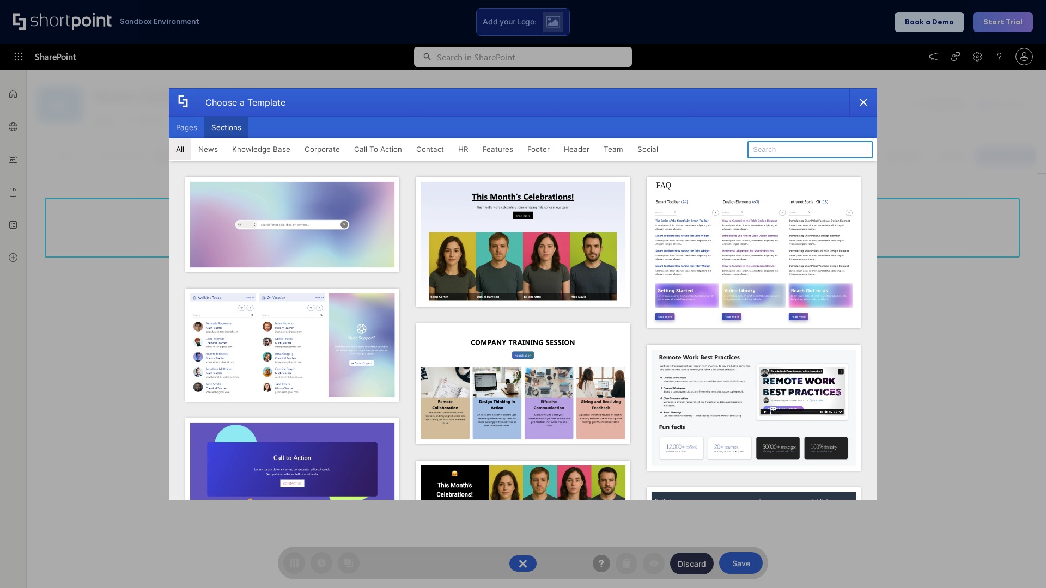 The height and width of the screenshot is (588, 1046). Describe the element at coordinates (322, 149) in the screenshot. I see `button: Corporate` at that location.